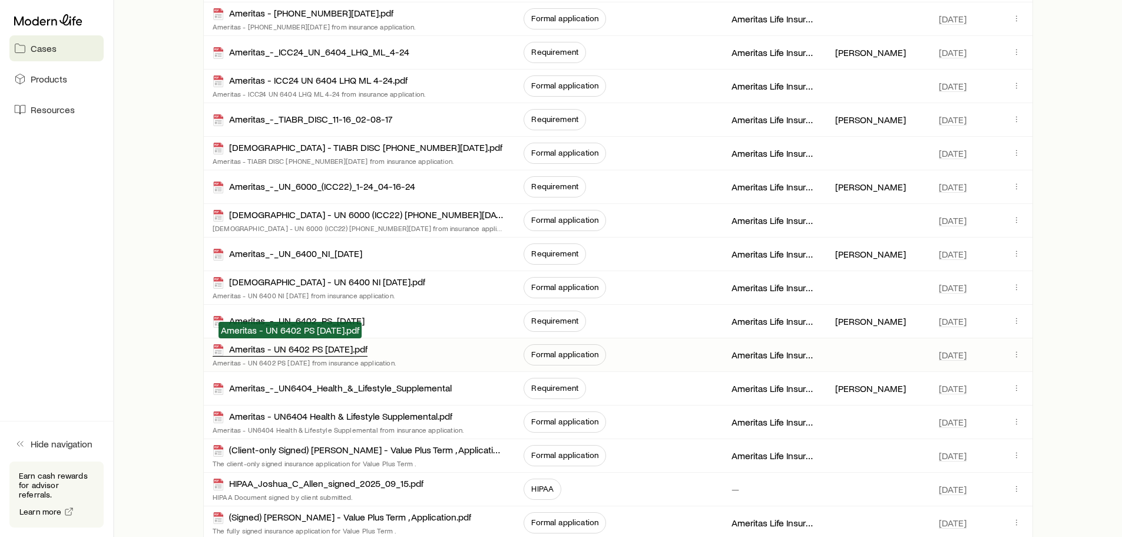 The height and width of the screenshot is (537, 1122). I want to click on p: Ameritas - ICC24 UN 6404 LHQ ML 4-24 from insurance application., so click(319, 94).